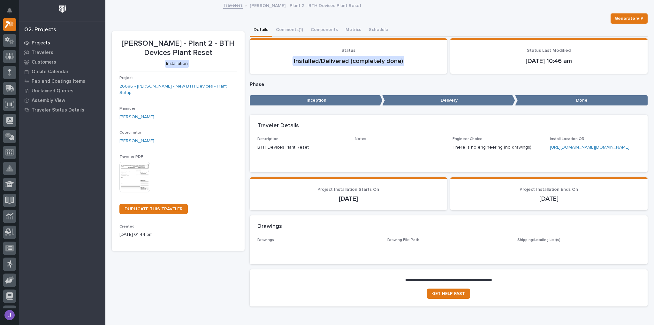 The image size is (654, 325). I want to click on span: Created, so click(127, 226).